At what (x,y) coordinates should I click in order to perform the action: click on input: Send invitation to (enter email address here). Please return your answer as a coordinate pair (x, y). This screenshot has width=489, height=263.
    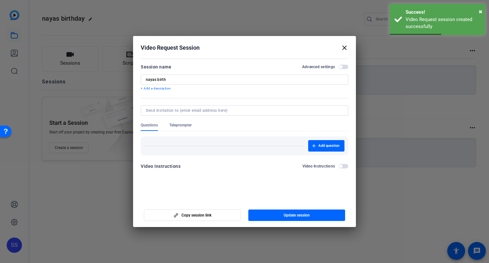
    Looking at the image, I should click on (243, 111).